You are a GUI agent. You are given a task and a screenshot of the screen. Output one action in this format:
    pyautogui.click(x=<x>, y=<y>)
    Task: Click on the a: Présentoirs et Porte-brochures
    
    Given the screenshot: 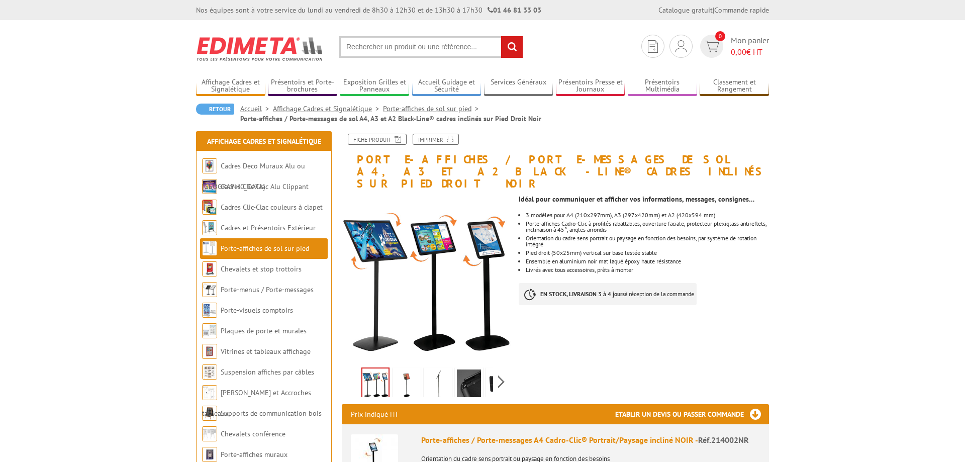 What is the action you would take?
    pyautogui.click(x=303, y=86)
    